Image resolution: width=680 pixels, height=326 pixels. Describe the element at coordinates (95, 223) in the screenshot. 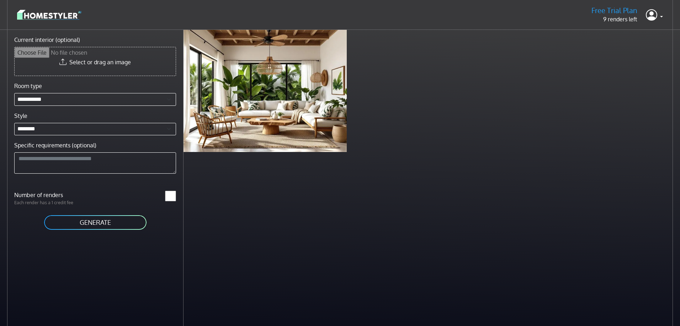

I see `button: GENERATE` at that location.